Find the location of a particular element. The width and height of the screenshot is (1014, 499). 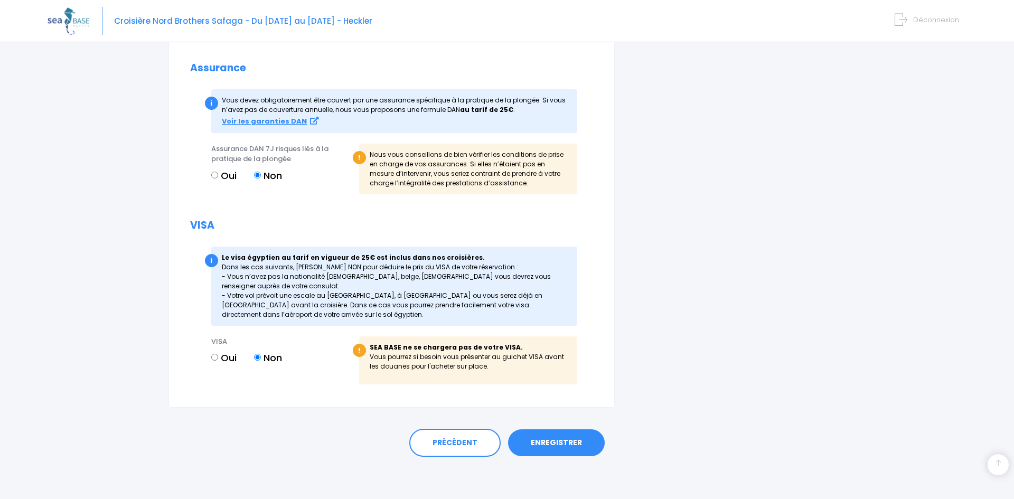

p: Vous pourrez si besoin vous présenter au guichet VISA avant les douanes pour l'acheter sur place. is located at coordinates (468, 362).